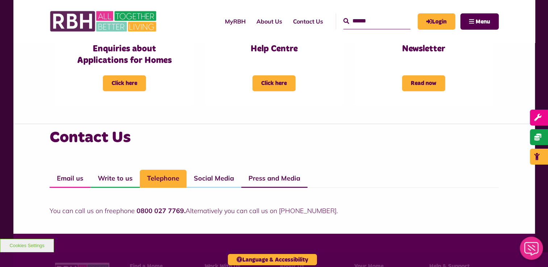  I want to click on h3: Enquiries about Applications for Homes, so click(124, 55).